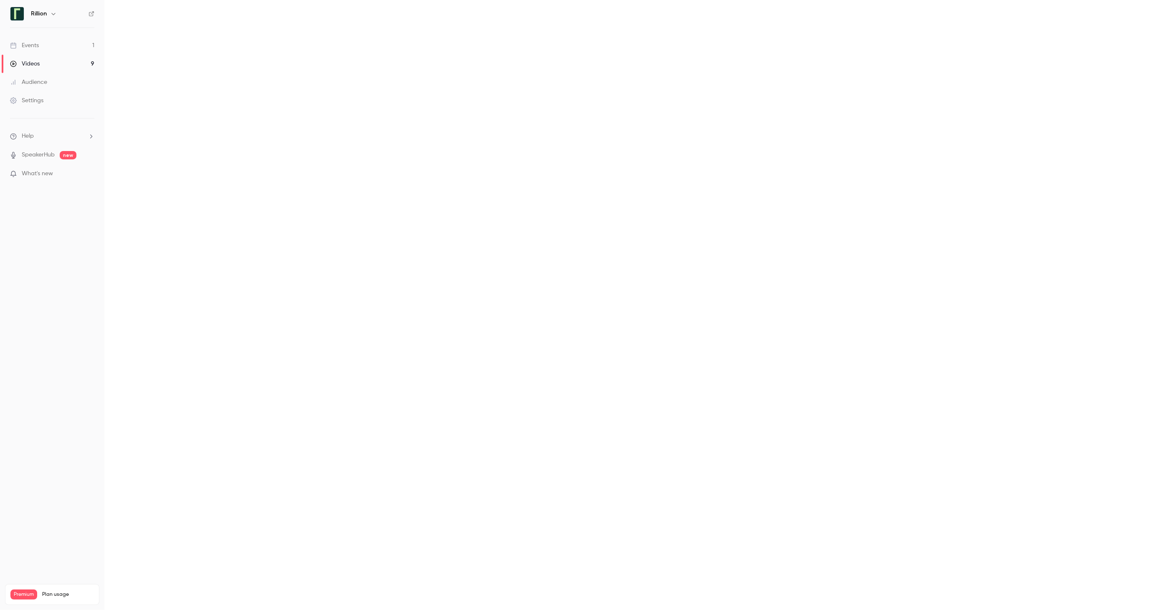  What do you see at coordinates (68, 595) in the screenshot?
I see `span: Plan usage` at bounding box center [68, 595].